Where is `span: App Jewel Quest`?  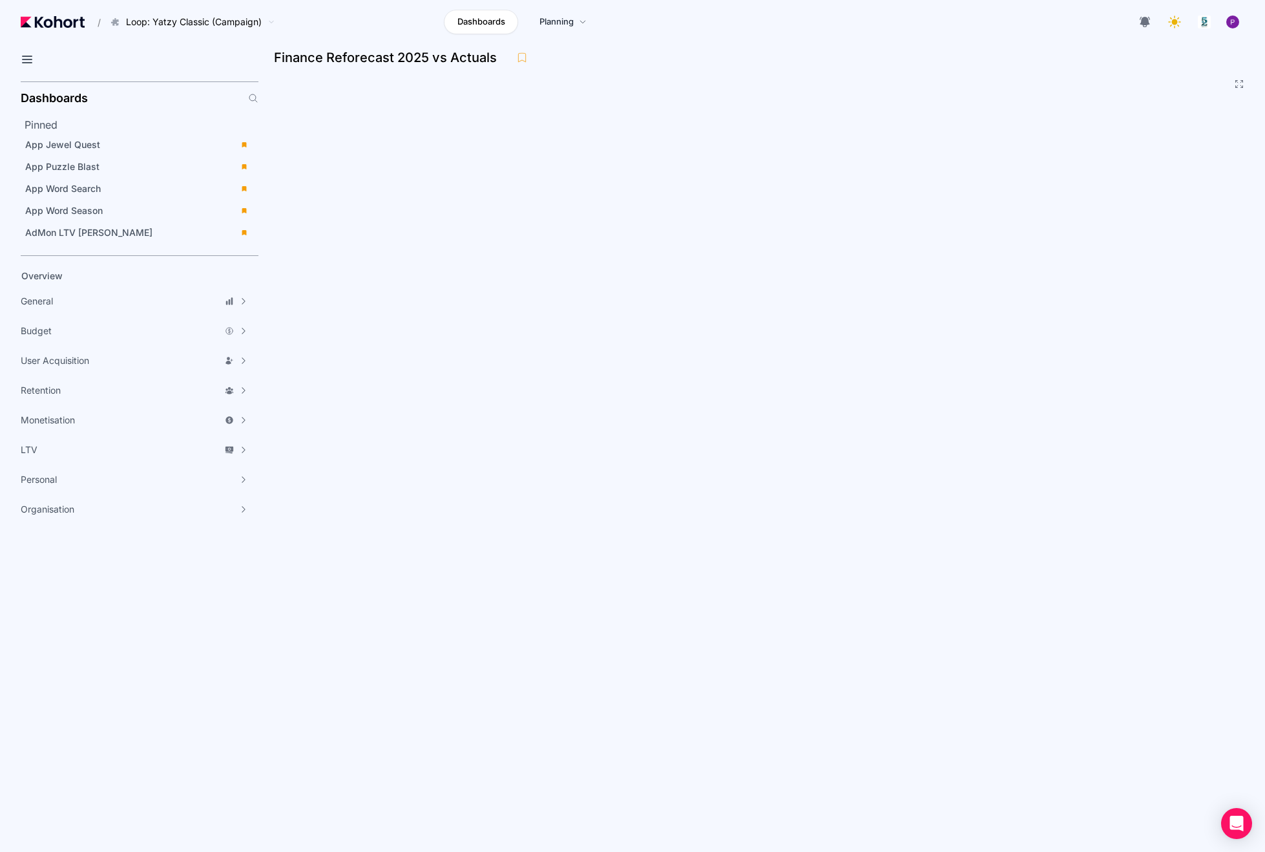
span: App Jewel Quest is located at coordinates (63, 144).